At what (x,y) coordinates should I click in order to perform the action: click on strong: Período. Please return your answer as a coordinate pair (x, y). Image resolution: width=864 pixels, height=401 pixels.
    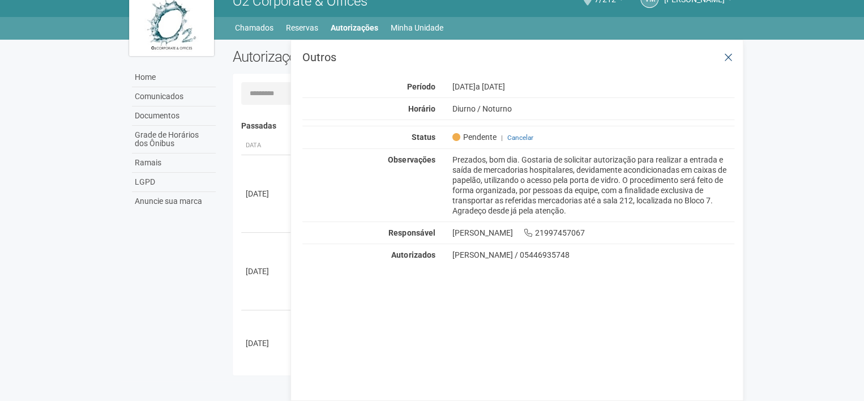
    Looking at the image, I should click on (421, 87).